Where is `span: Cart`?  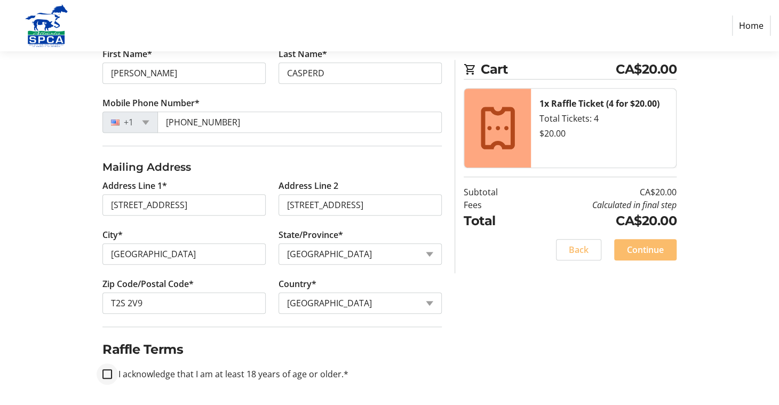 span: Cart is located at coordinates (548, 69).